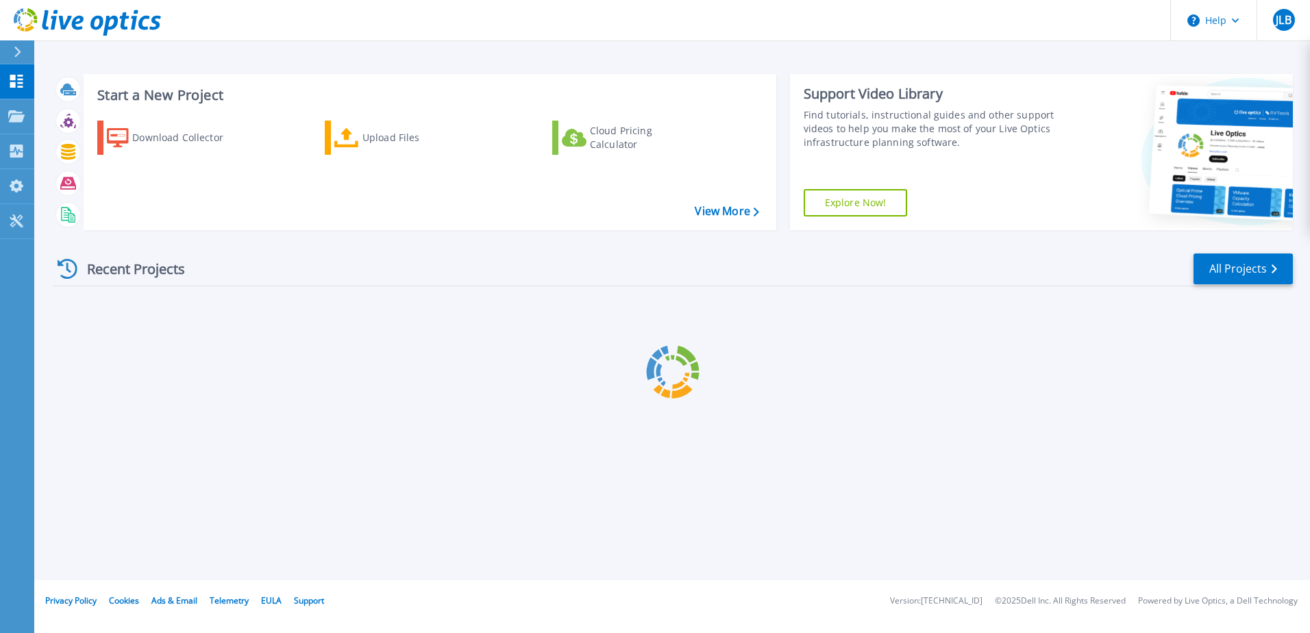 The width and height of the screenshot is (1310, 633). I want to click on a: Explore Now!, so click(856, 203).